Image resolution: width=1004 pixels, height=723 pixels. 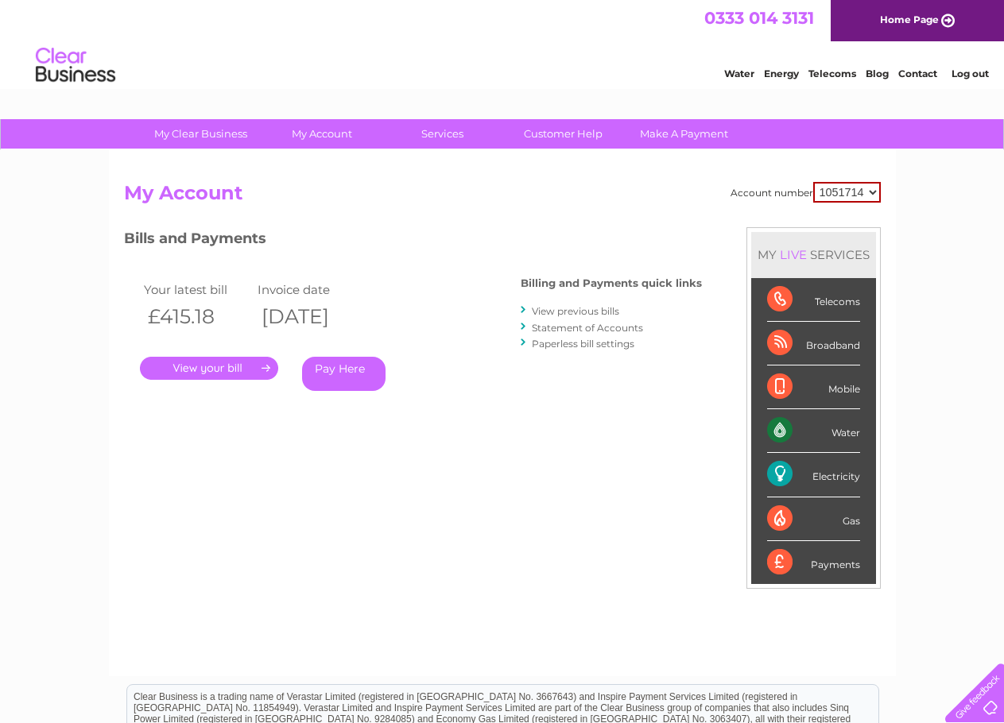 I want to click on div: LIVE, so click(x=793, y=254).